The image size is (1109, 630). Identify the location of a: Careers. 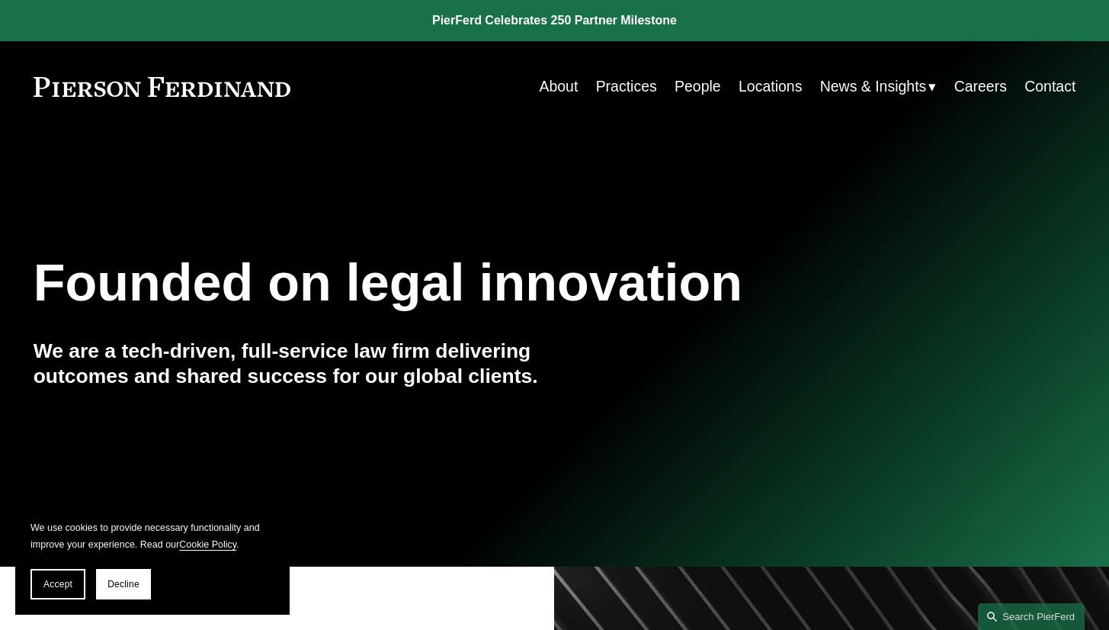
(980, 86).